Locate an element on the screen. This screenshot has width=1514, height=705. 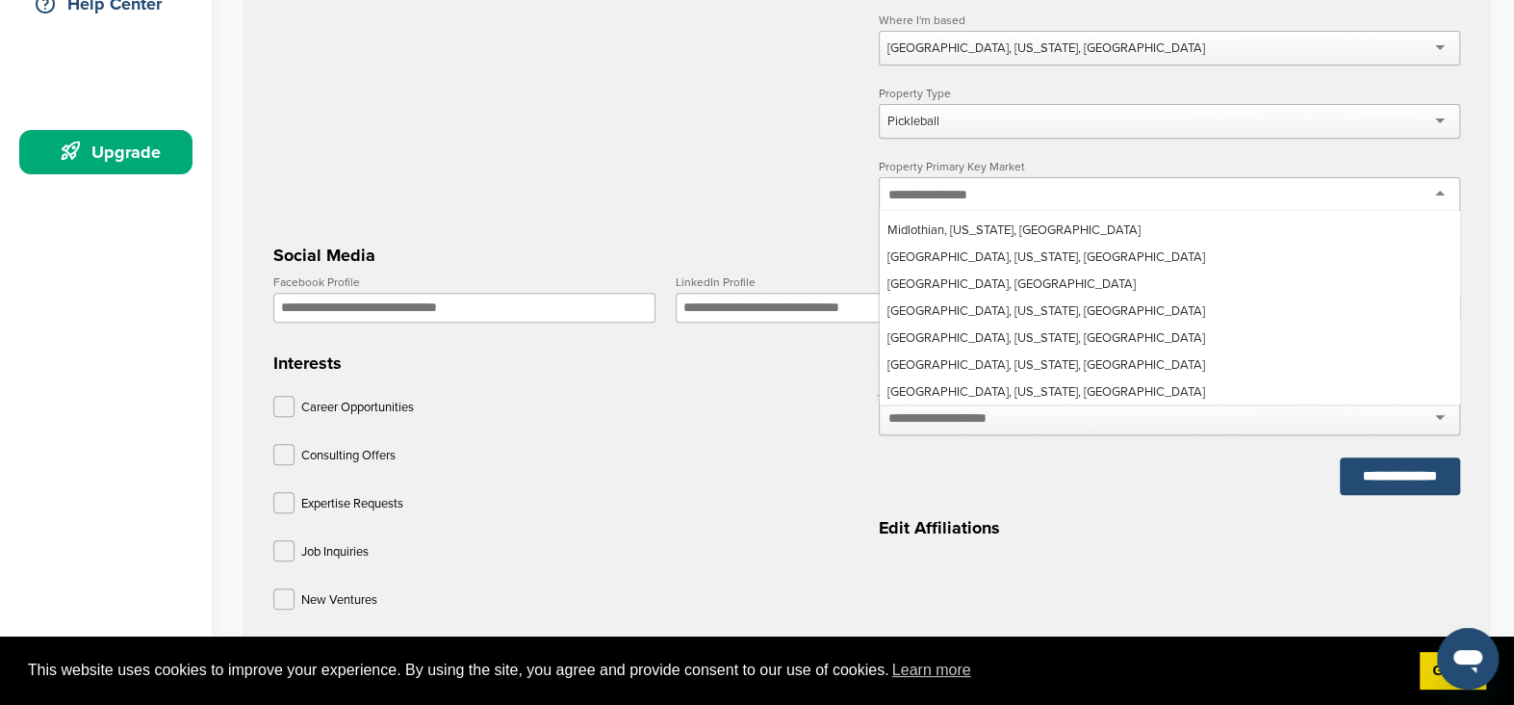
label: Property Primary Key Market is located at coordinates (1170, 167).